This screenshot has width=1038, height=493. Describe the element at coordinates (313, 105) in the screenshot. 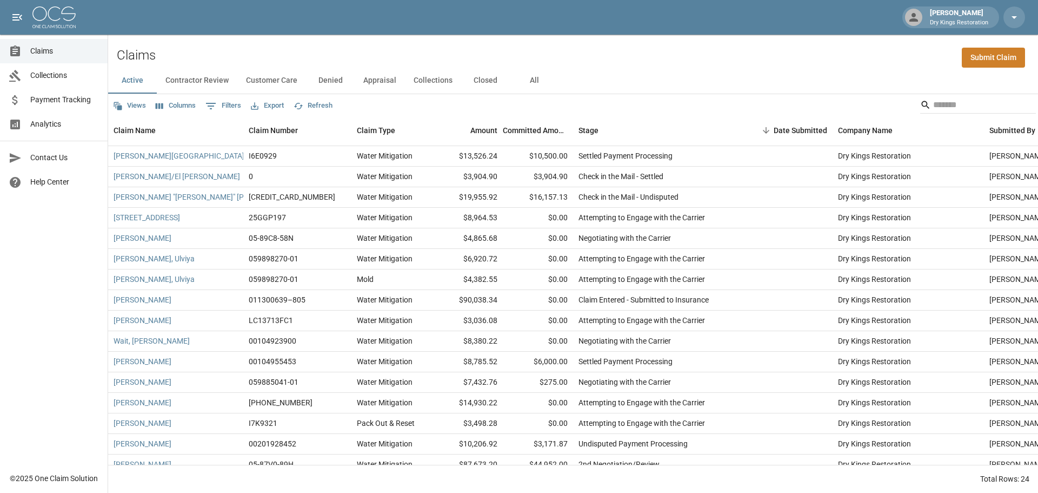

I see `button: Refresh` at that location.